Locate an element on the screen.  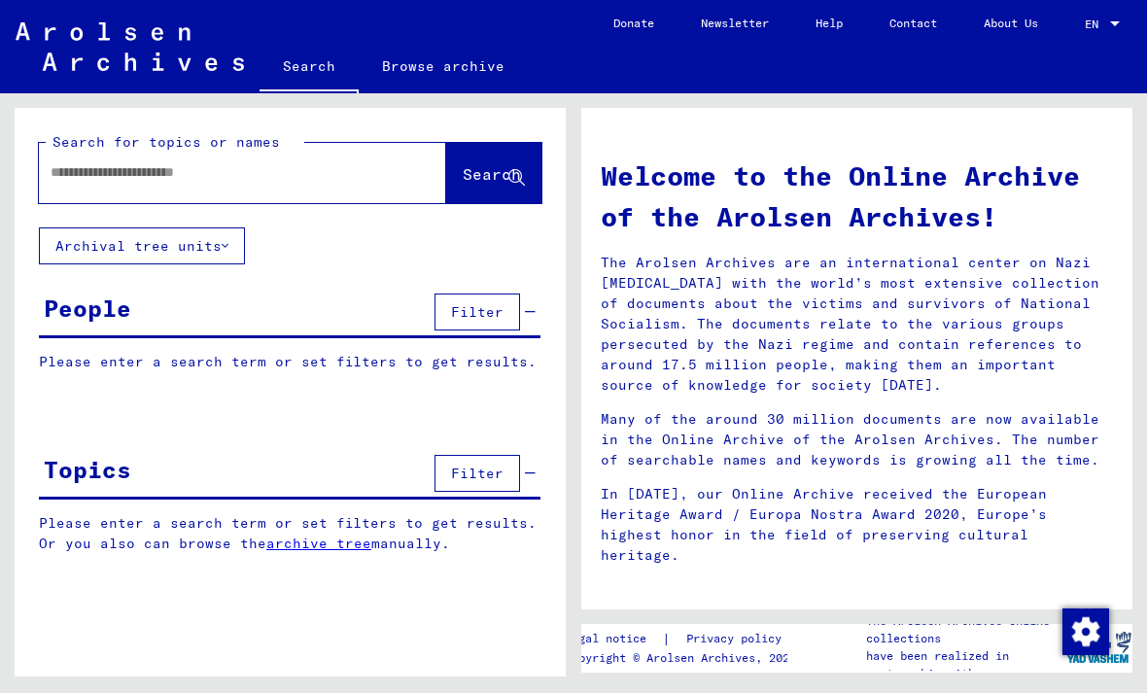
div: People is located at coordinates (87, 308).